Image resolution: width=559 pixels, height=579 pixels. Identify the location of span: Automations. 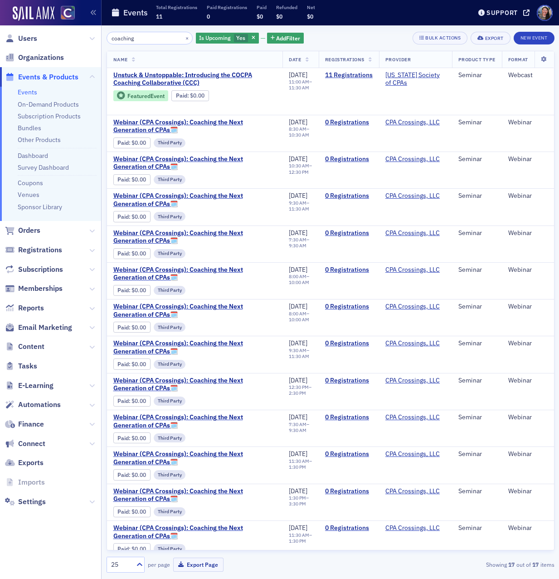
(39, 405).